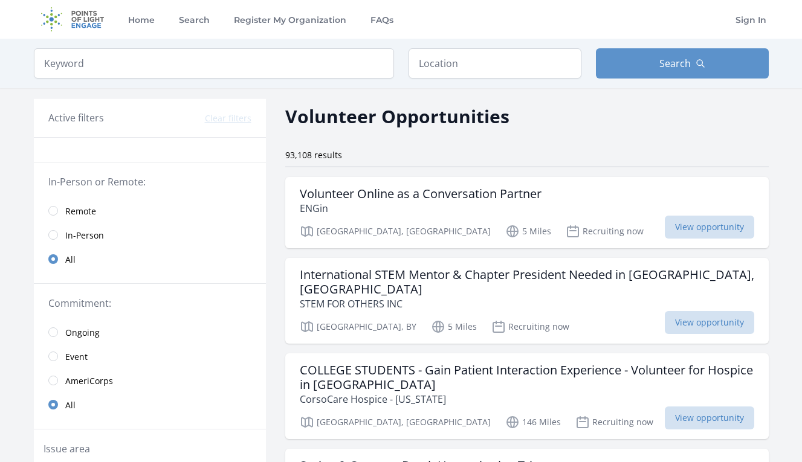 This screenshot has width=802, height=462. What do you see at coordinates (682, 63) in the screenshot?
I see `button: Search` at bounding box center [682, 63].